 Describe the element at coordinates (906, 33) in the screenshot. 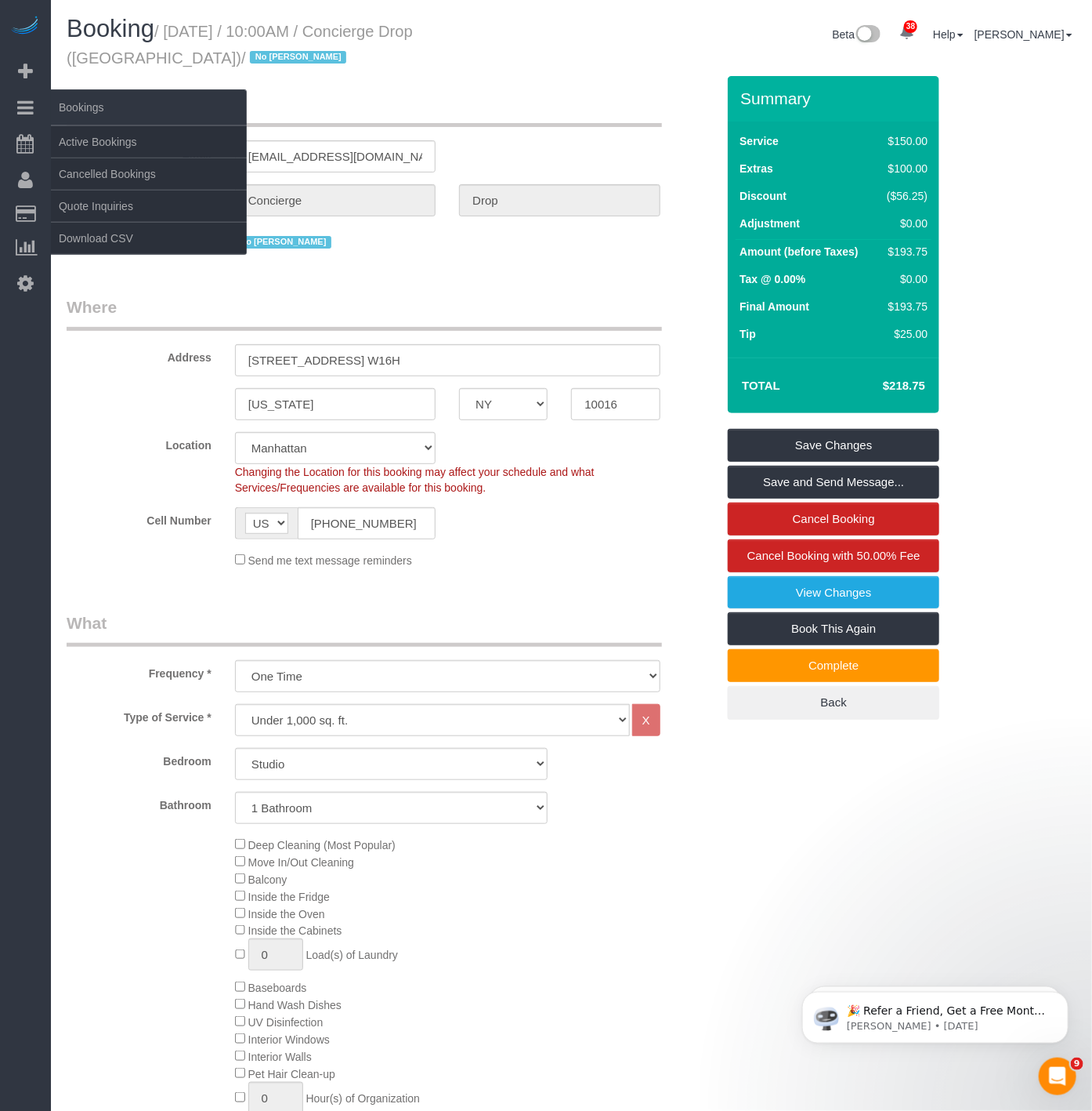

I see `a: 38` at that location.